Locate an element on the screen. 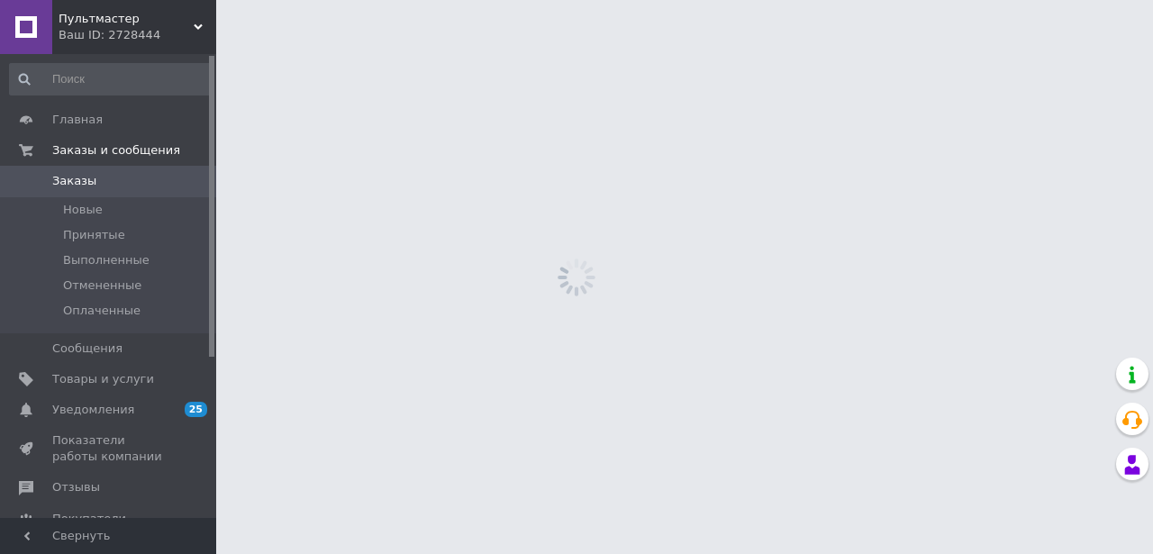  span: Отмененные is located at coordinates (102, 286).